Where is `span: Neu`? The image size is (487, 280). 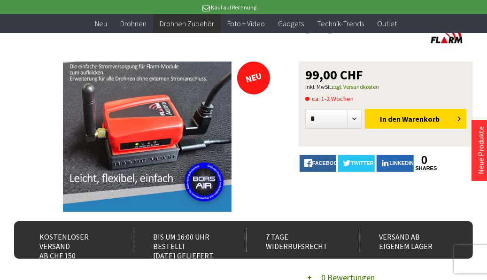
span: Neu is located at coordinates (101, 23).